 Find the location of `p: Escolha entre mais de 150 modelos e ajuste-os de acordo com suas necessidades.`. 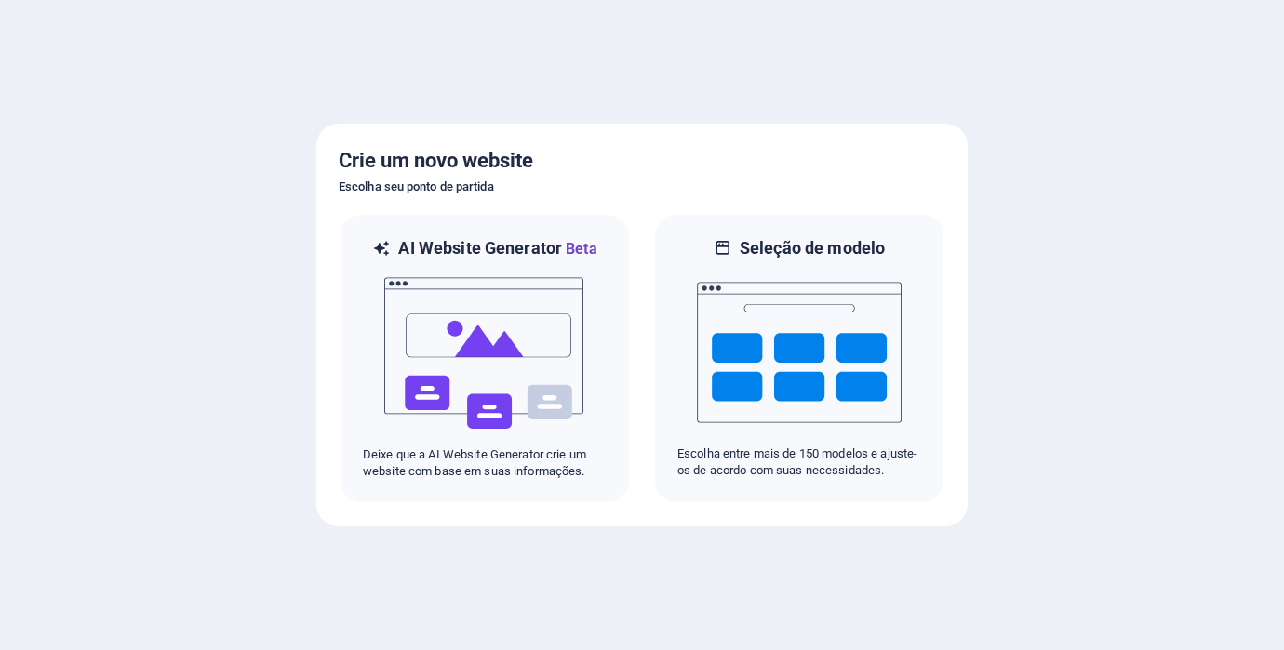

p: Escolha entre mais de 150 modelos e ajuste-os de acordo com suas necessidades. is located at coordinates (799, 462).